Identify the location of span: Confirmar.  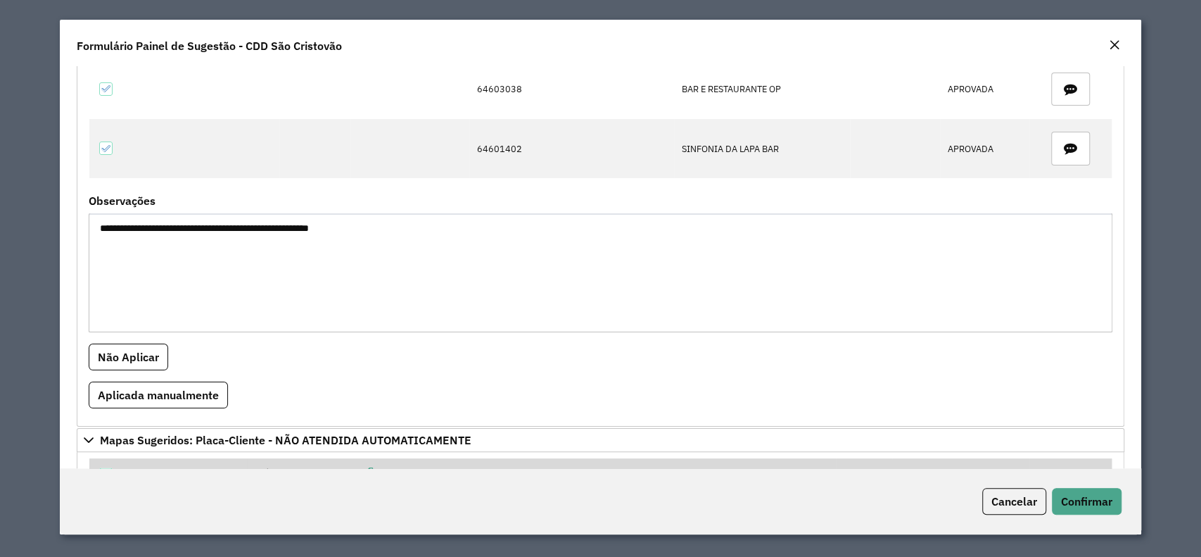
(1086, 501).